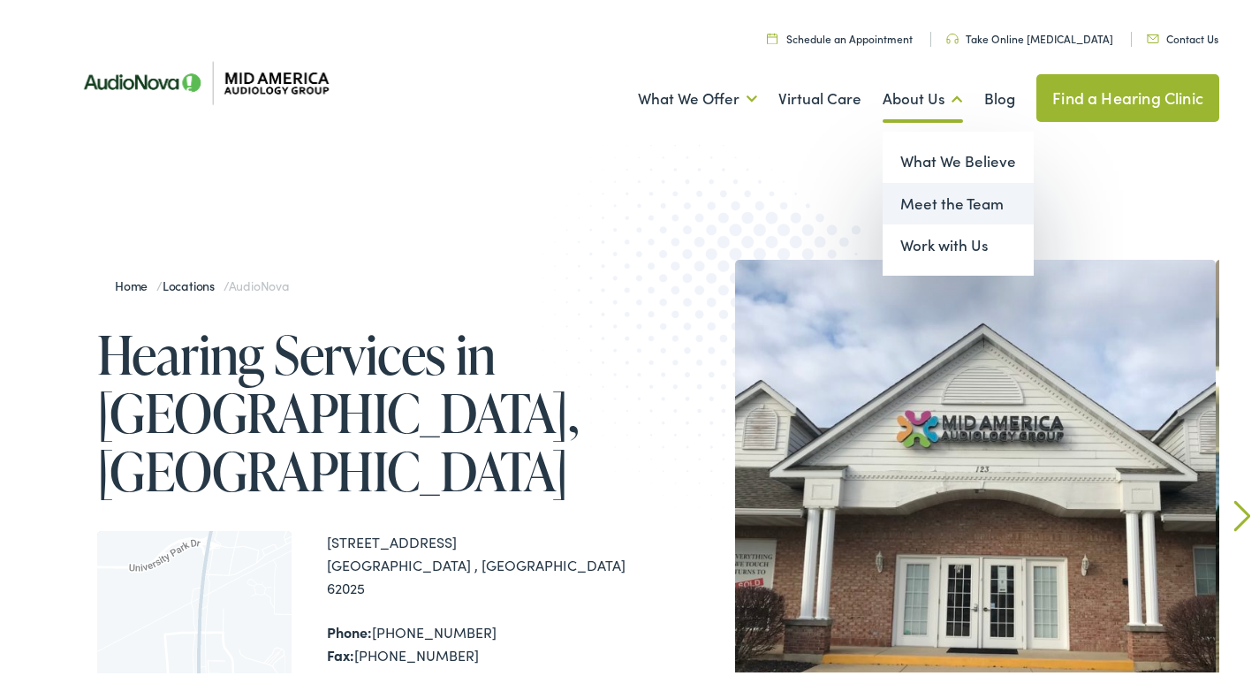 The image size is (1259, 676). I want to click on strong: Fax:, so click(340, 651).